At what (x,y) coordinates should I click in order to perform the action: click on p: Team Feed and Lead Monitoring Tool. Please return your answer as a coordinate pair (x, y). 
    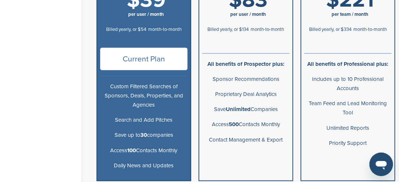
    Looking at the image, I should click on (348, 108).